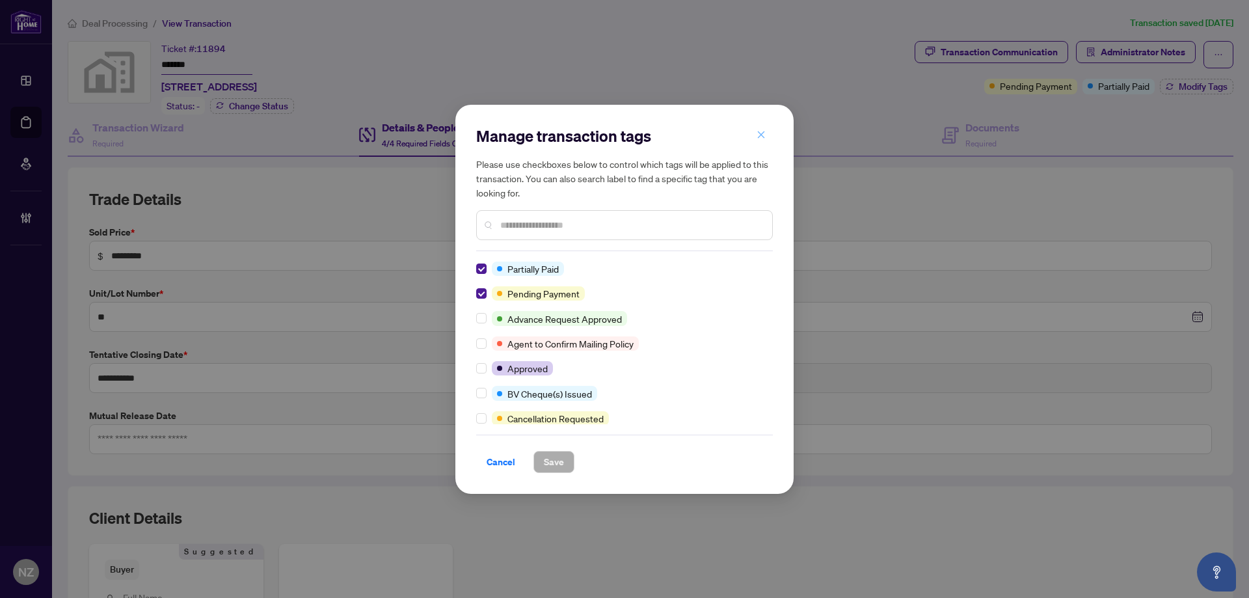 This screenshot has height=598, width=1249. I want to click on button: Save, so click(554, 462).